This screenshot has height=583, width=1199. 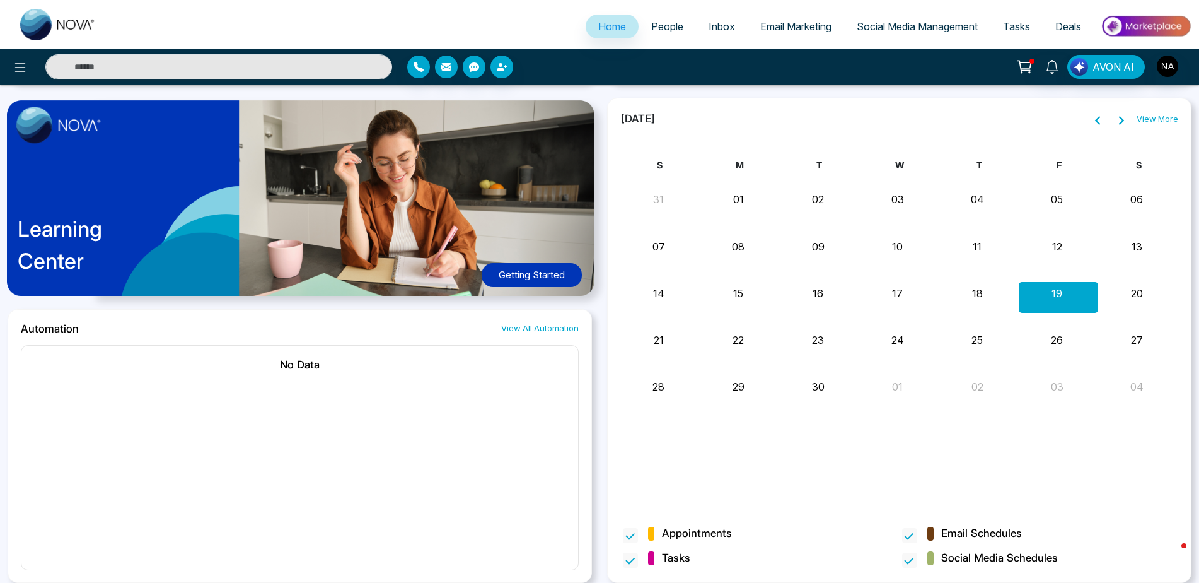 What do you see at coordinates (658, 387) in the screenshot?
I see `button: 28` at bounding box center [658, 387].